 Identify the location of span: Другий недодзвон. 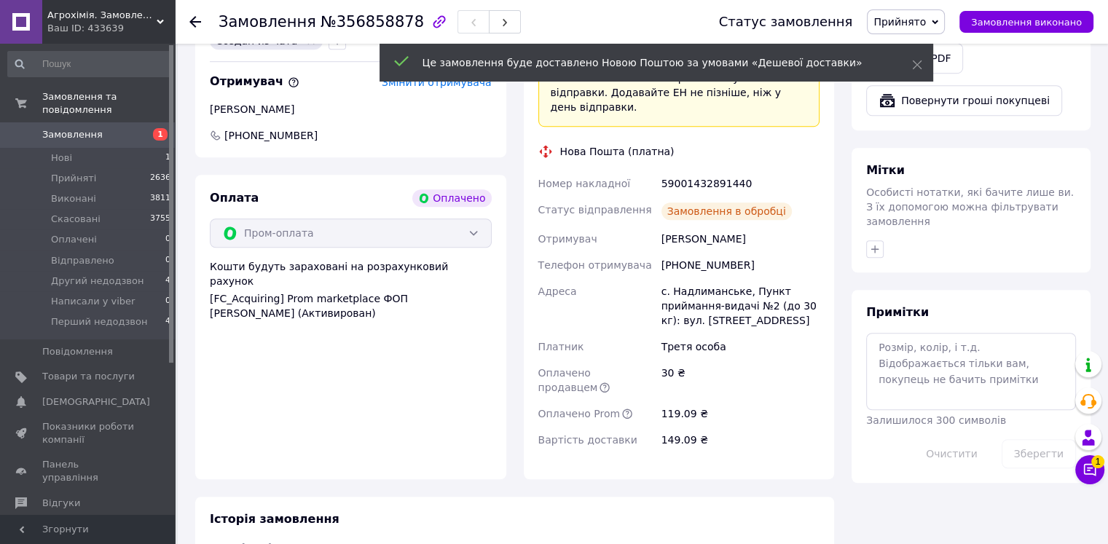
(97, 281).